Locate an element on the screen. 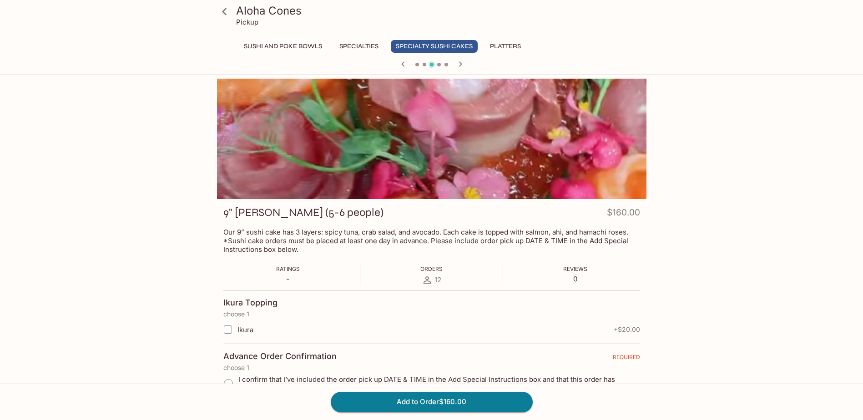 This screenshot has height=420, width=863. span: Orders is located at coordinates (431, 269).